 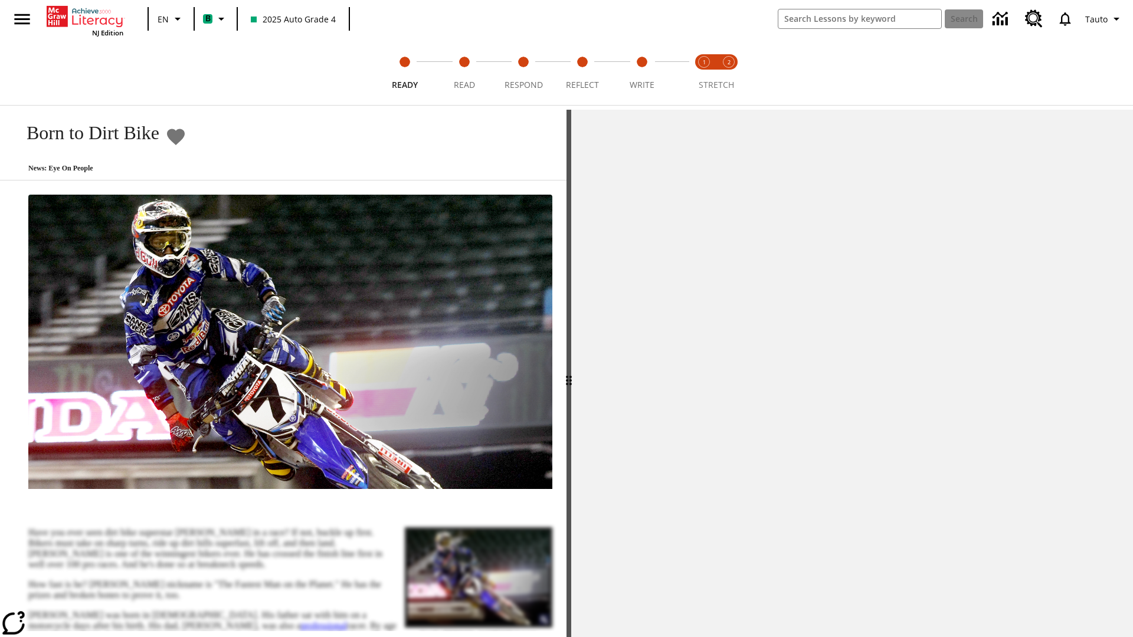 What do you see at coordinates (22, 19) in the screenshot?
I see `button: Open side menu` at bounding box center [22, 19].